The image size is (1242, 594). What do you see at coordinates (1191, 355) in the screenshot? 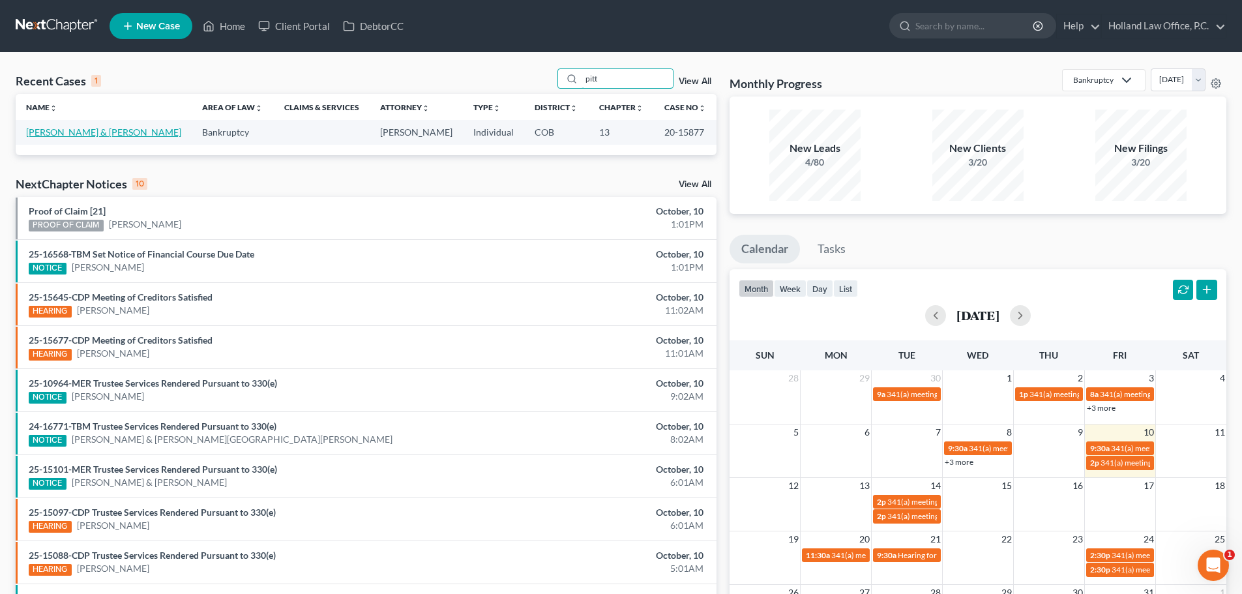
I see `span: Sat` at bounding box center [1191, 355].